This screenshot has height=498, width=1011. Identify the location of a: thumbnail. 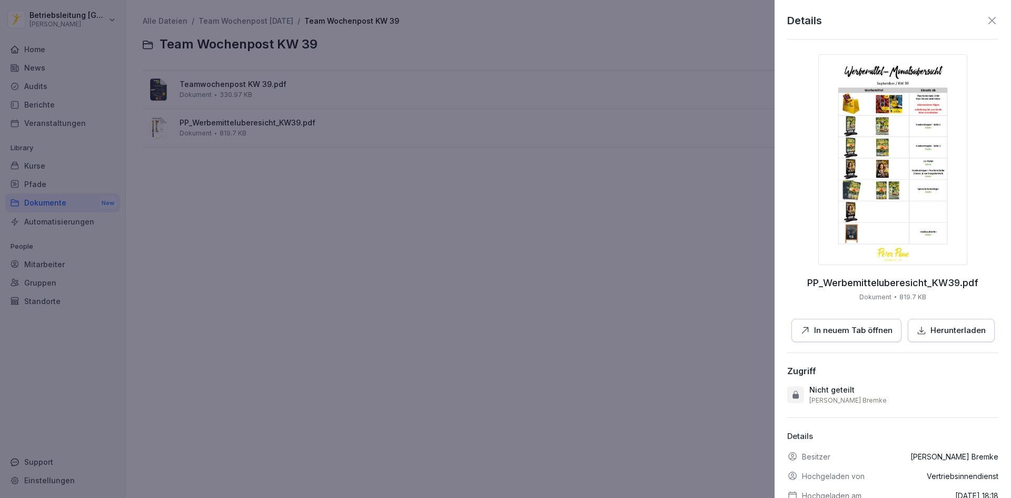
(893, 160).